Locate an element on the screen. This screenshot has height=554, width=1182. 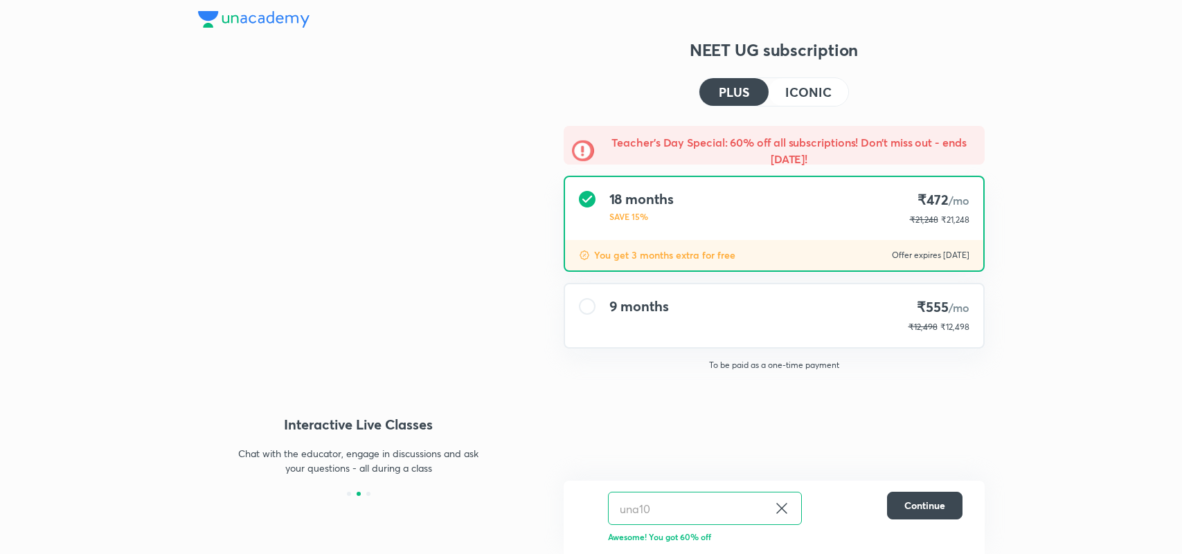
input: Have a referral code? is located at coordinates (688, 509).